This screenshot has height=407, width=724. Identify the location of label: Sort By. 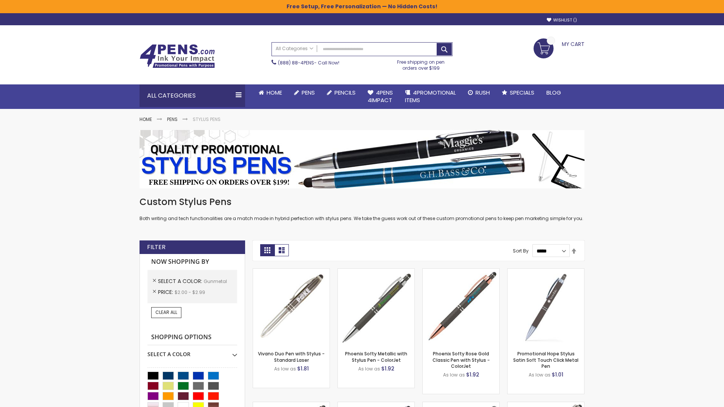
(520, 251).